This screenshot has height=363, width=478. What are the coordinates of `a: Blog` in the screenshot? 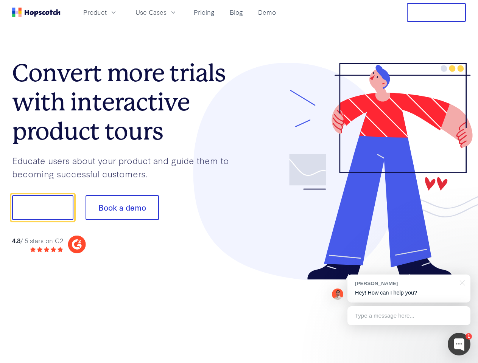 It's located at (236, 12).